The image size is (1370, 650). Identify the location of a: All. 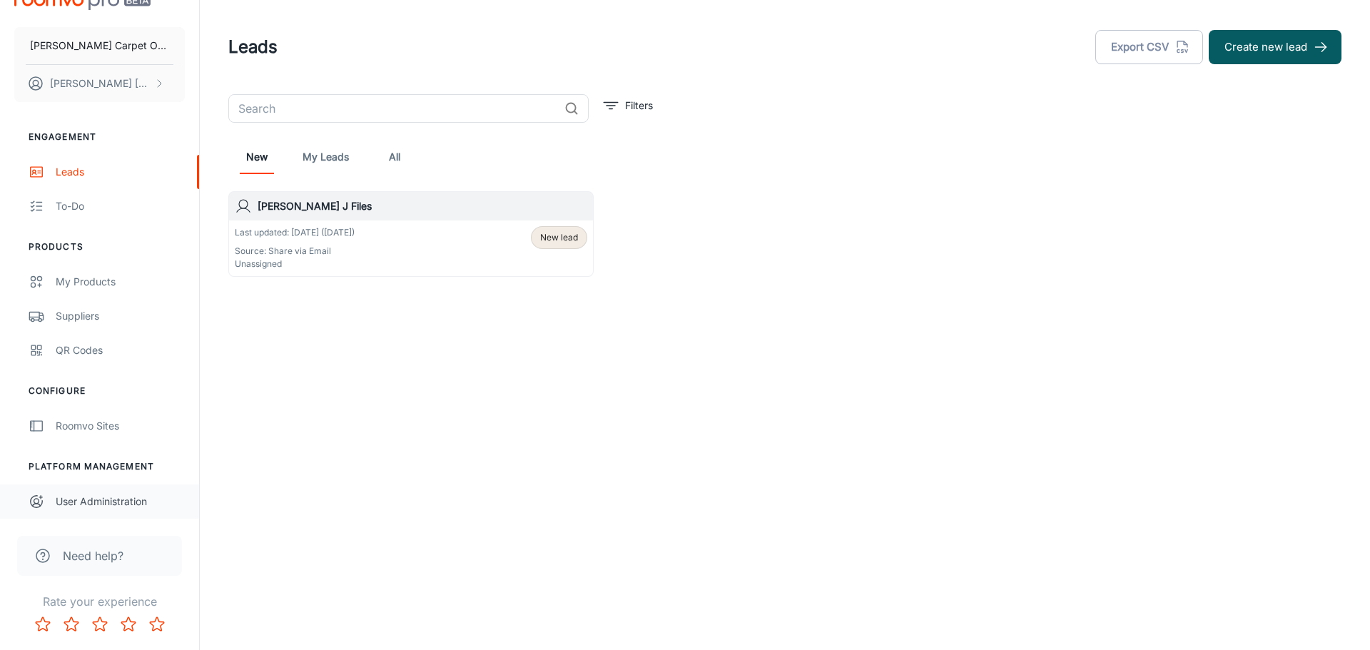
(395, 157).